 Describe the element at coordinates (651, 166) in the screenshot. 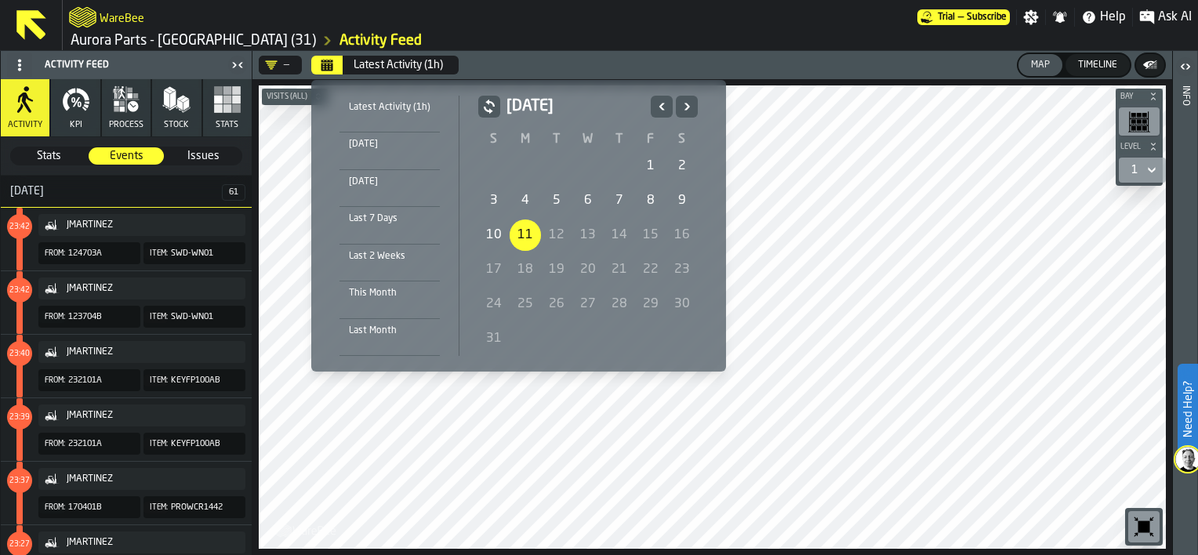

I see `div: 1` at that location.